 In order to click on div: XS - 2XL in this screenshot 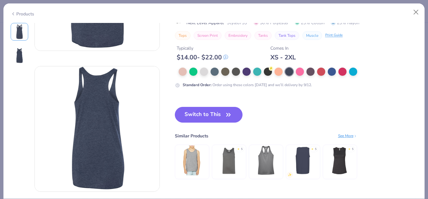, I will do `click(283, 57)`.